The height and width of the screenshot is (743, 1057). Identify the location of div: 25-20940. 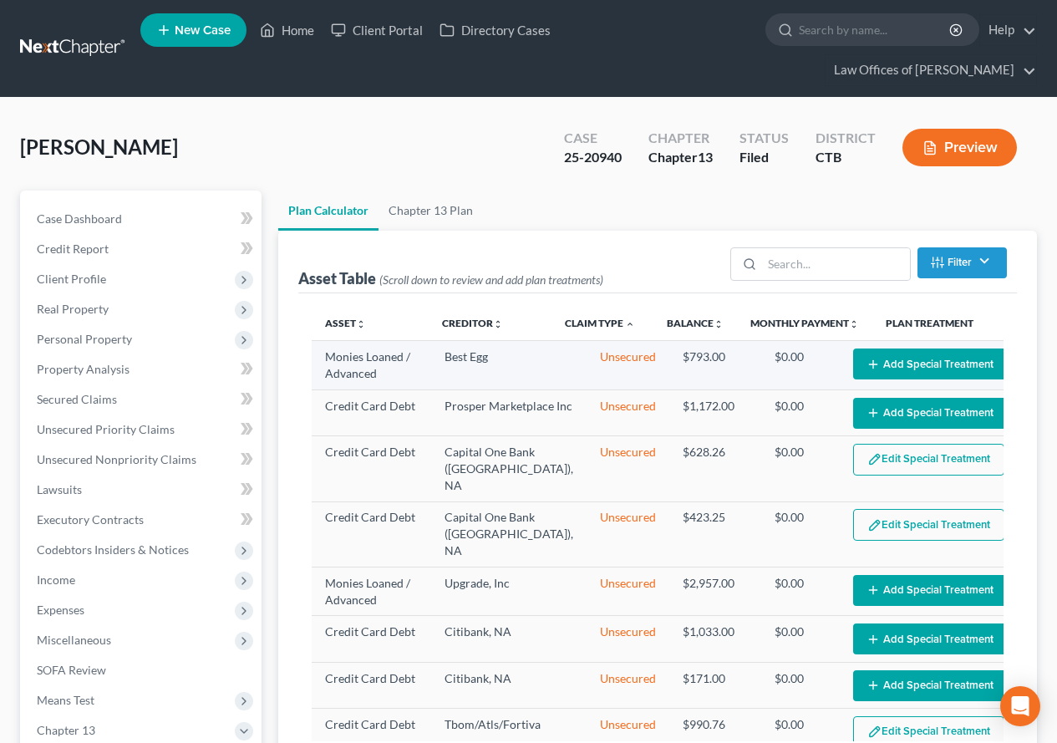
(593, 157).